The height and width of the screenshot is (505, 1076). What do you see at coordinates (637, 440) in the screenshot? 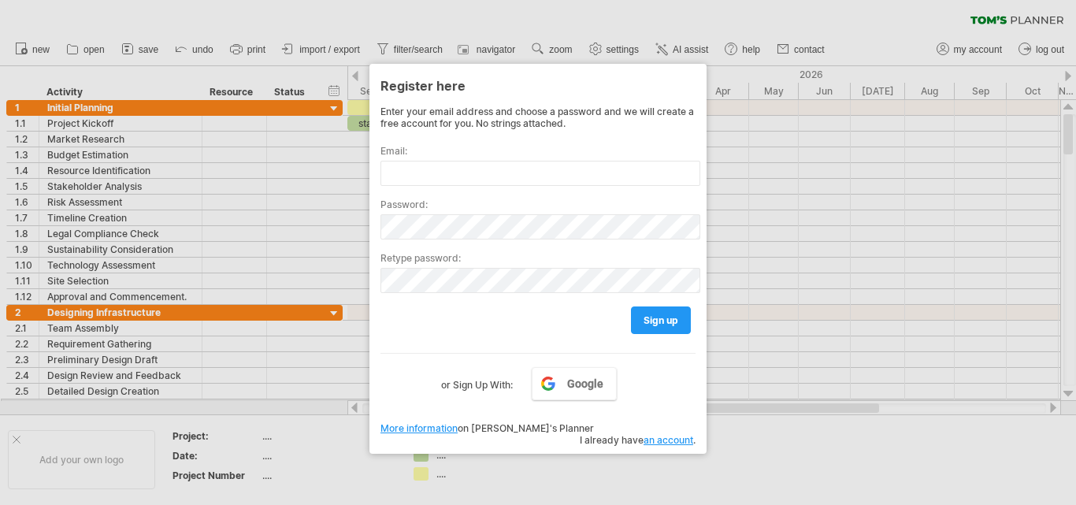
I see `span: I already have .` at bounding box center [637, 440].